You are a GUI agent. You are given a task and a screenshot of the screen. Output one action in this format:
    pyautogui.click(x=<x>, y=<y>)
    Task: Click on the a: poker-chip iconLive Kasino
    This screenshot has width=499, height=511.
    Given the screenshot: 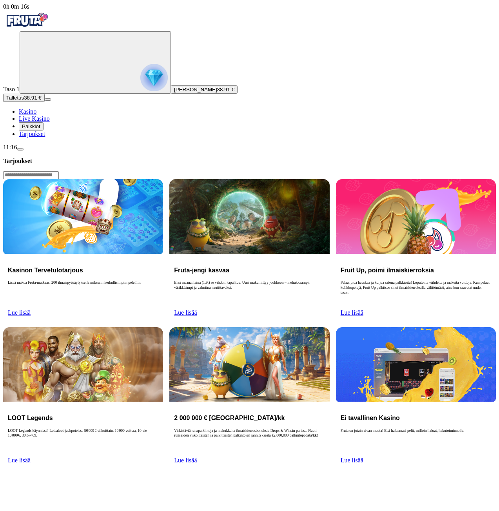 What is the action you would take?
    pyautogui.click(x=34, y=118)
    